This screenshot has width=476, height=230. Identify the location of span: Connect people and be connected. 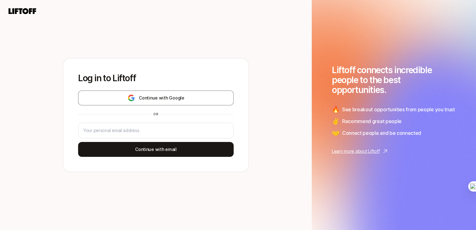
(382, 133).